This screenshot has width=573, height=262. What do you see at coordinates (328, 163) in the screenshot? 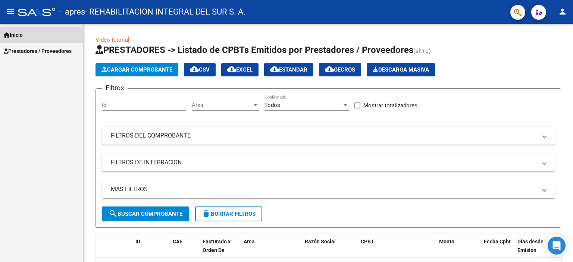
I see `mat-expansion-panel-header: FILTROS DE INTEGRACION` at bounding box center [328, 163].